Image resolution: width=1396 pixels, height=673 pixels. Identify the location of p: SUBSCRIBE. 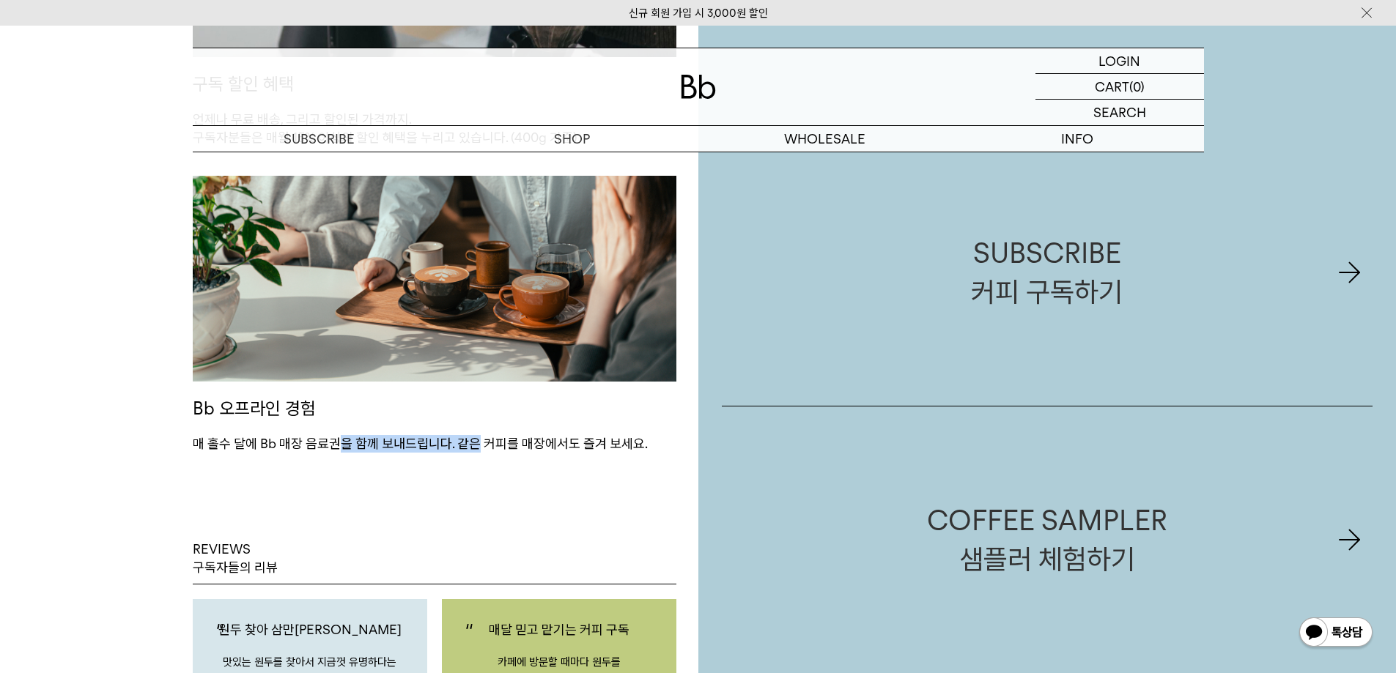
(319, 139).